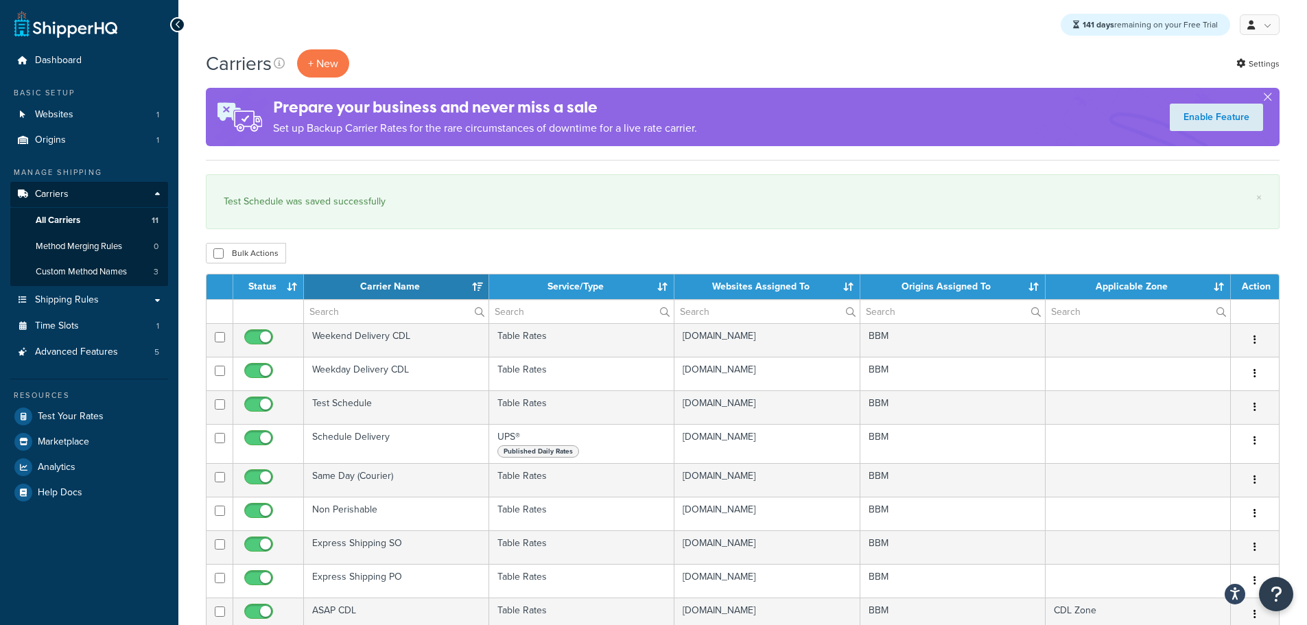 This screenshot has height=625, width=1307. Describe the element at coordinates (66, 24) in the screenshot. I see `a: ShipperHQ Home` at that location.